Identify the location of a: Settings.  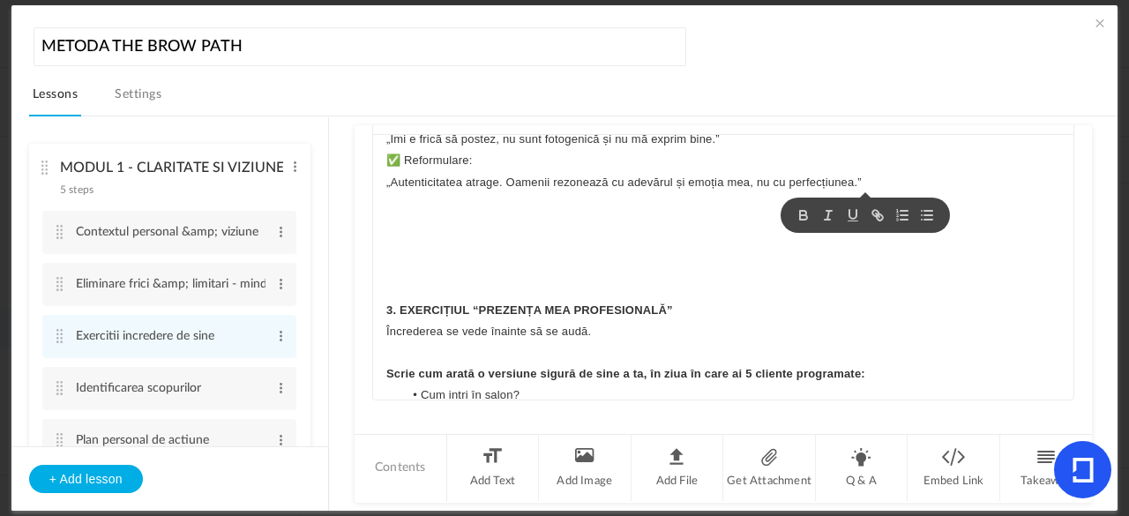
(138, 100).